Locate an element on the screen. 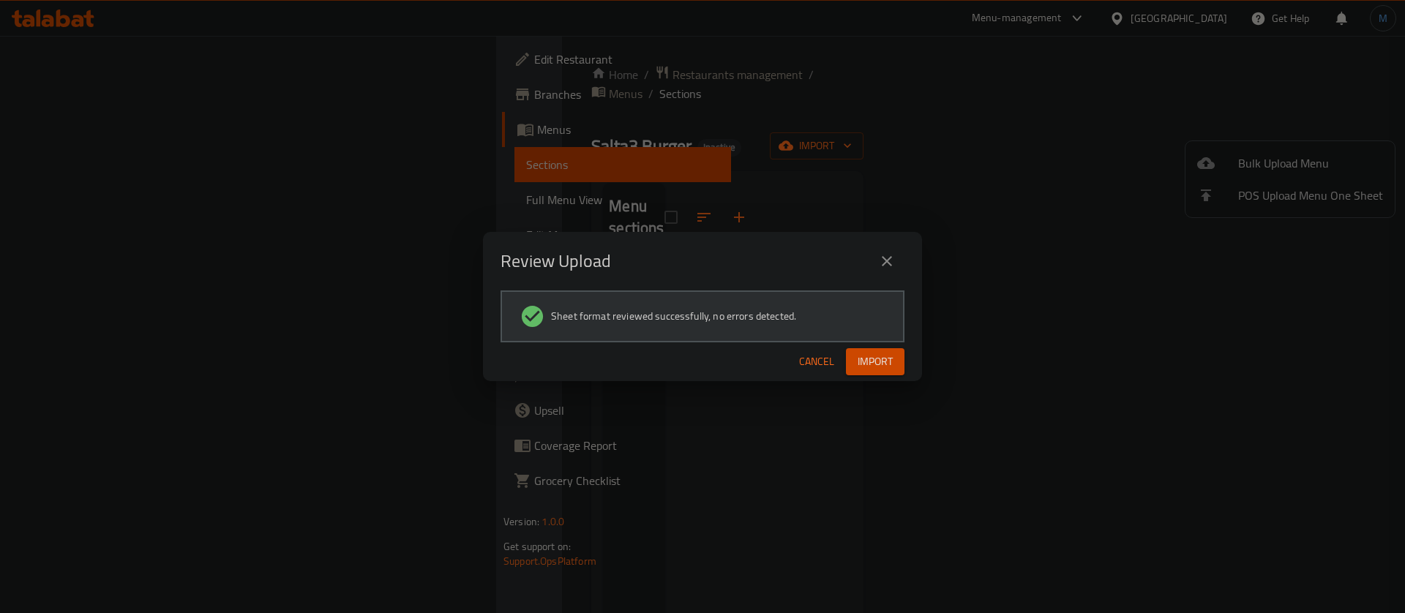  button: Import is located at coordinates (875, 361).